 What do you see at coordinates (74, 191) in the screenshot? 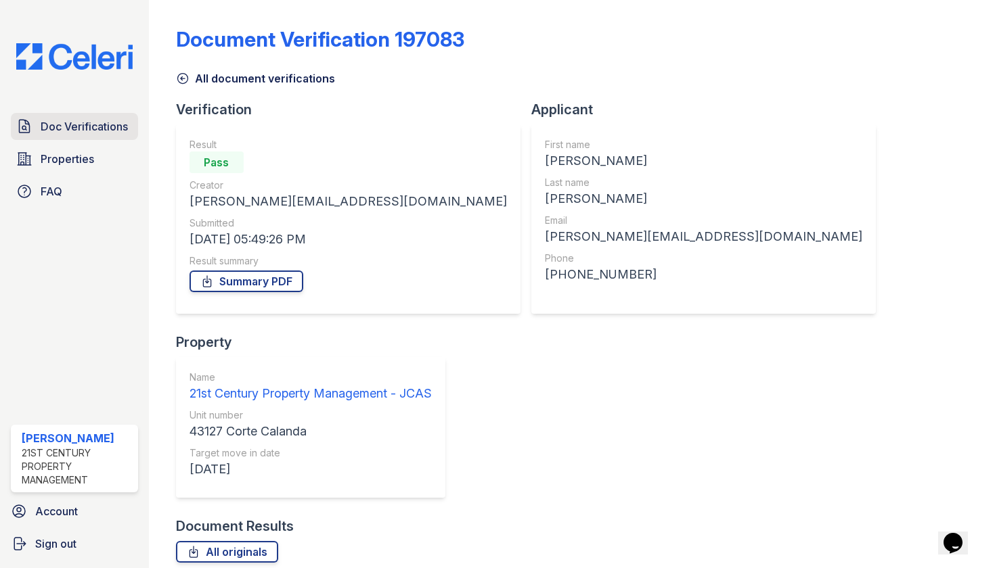
I see `a: FAQ` at bounding box center [74, 191].